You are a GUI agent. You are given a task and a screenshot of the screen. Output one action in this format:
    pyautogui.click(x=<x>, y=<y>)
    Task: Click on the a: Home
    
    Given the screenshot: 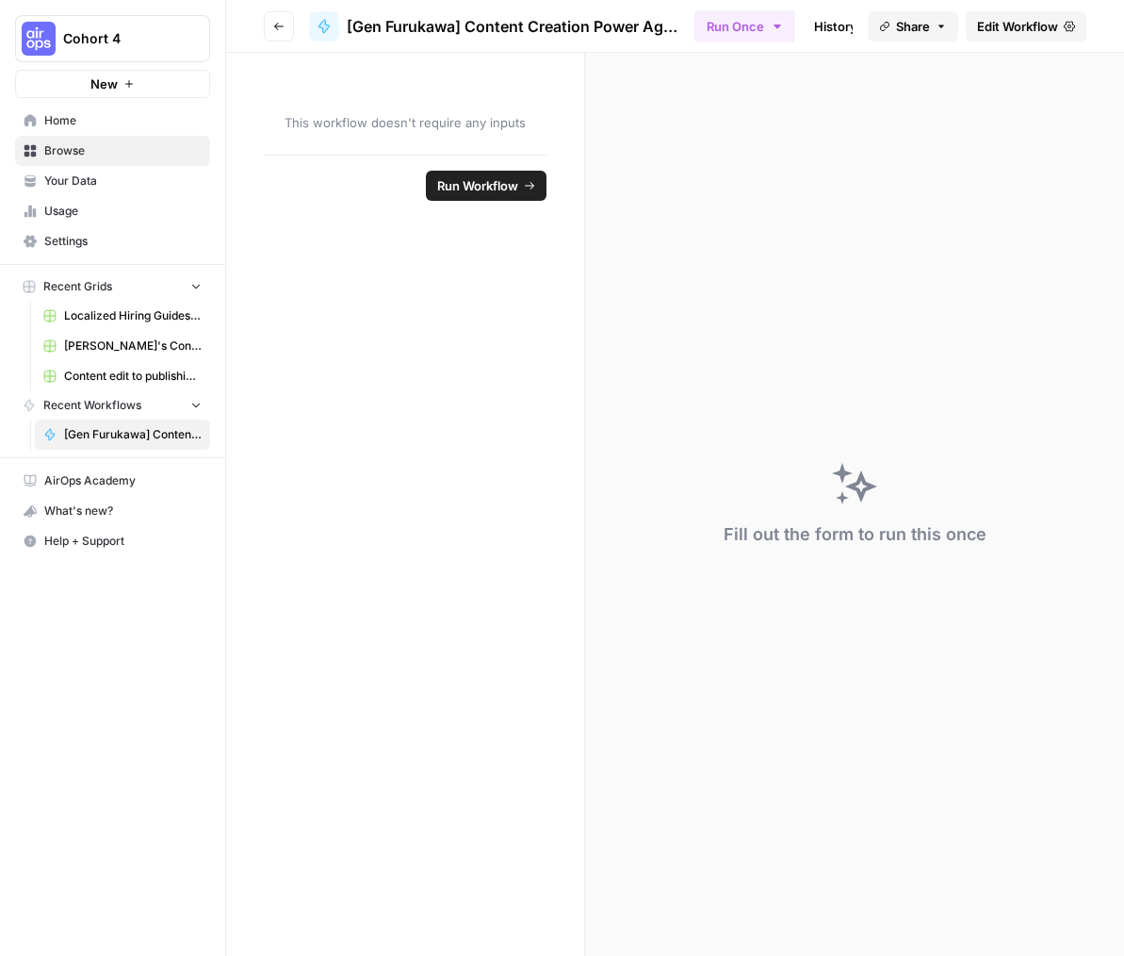 What is the action you would take?
    pyautogui.click(x=112, y=121)
    